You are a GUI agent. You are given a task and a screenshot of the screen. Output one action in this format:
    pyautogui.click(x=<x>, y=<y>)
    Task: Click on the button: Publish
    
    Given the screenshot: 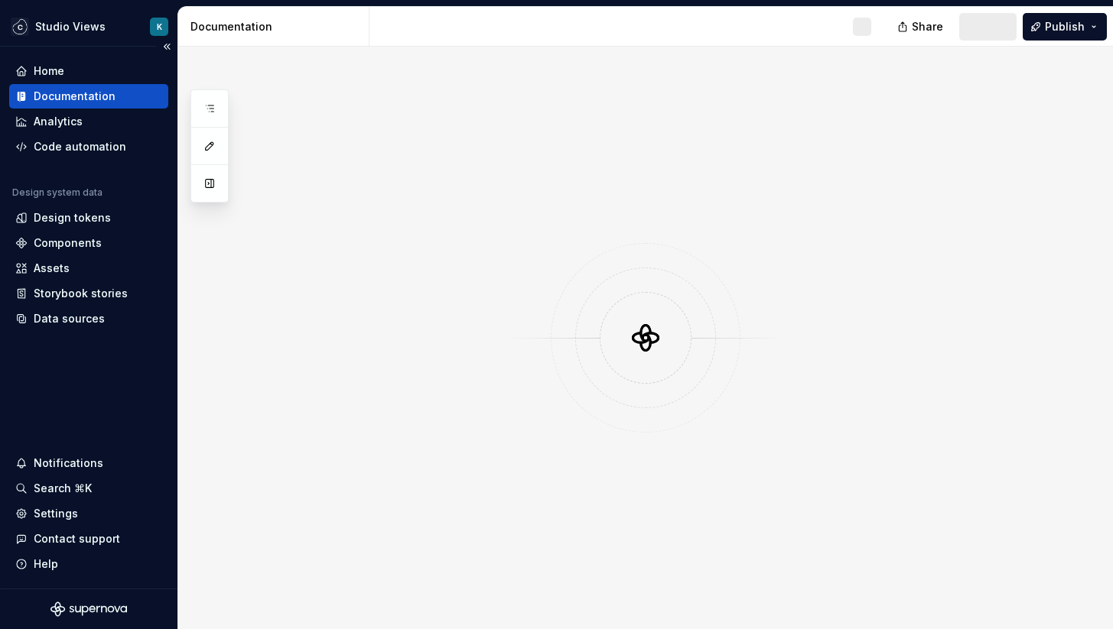 What is the action you would take?
    pyautogui.click(x=1064, y=27)
    